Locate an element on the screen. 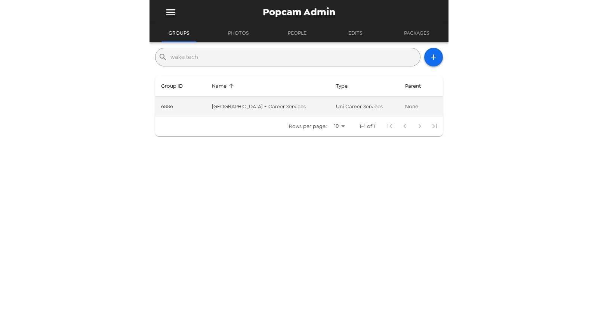 This screenshot has width=598, height=328. div: 10 is located at coordinates (339, 126).